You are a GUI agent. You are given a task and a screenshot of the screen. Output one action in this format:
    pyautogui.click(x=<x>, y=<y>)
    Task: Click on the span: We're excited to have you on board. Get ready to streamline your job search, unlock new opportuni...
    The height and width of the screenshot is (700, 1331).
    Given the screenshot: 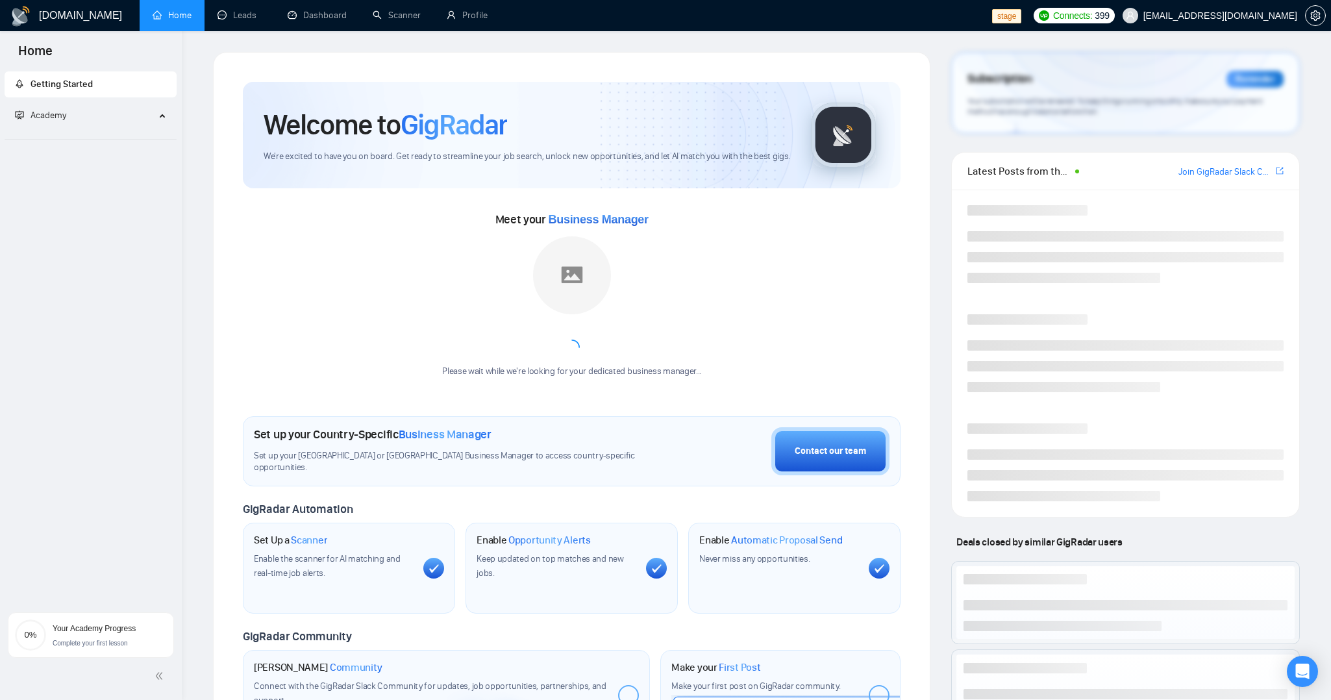 What is the action you would take?
    pyautogui.click(x=527, y=156)
    